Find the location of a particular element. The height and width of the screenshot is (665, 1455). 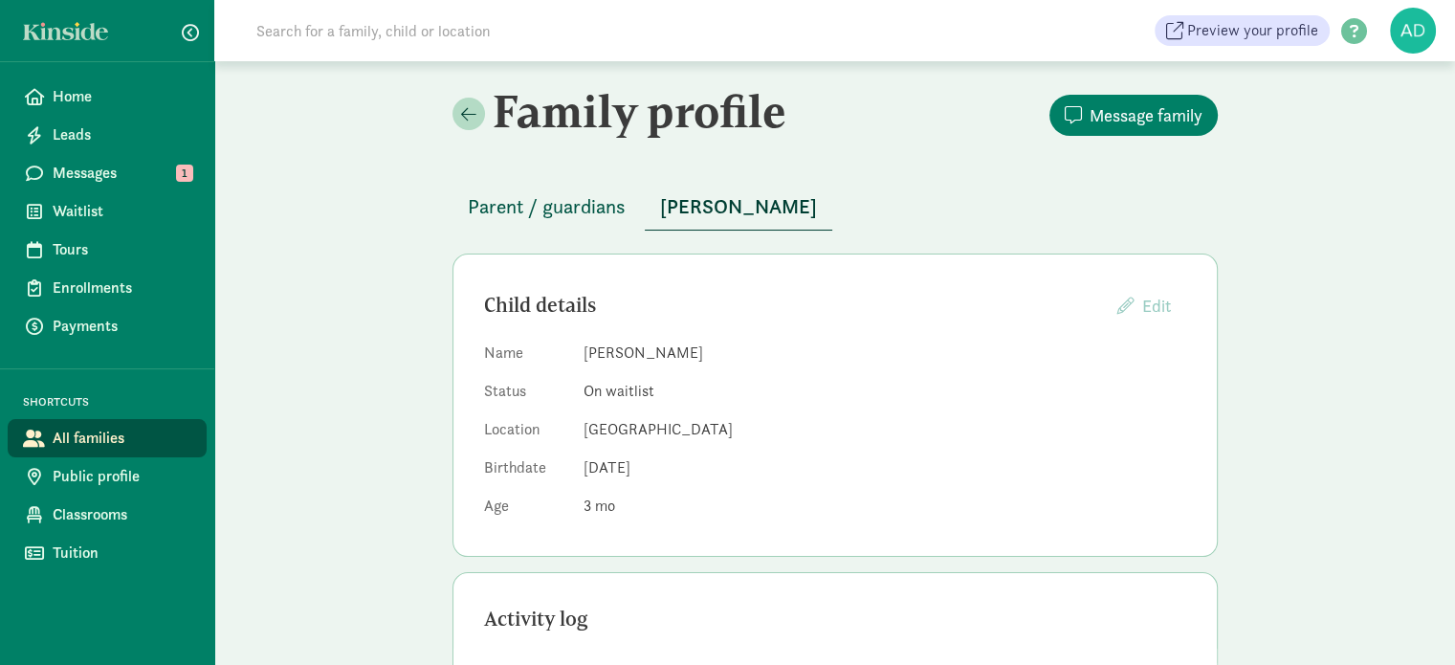

dd: On waitlist is located at coordinates (885, 391).